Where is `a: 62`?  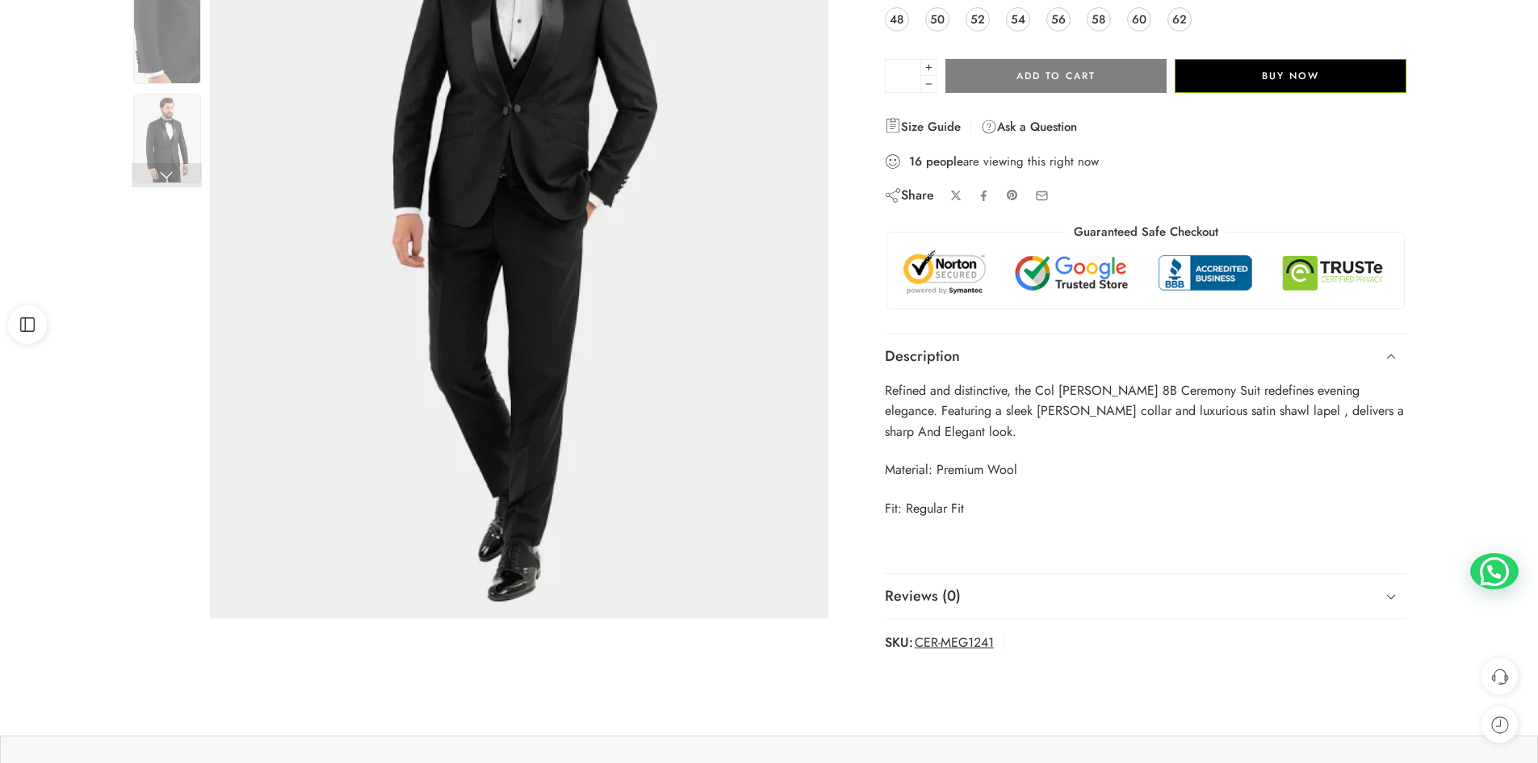 a: 62 is located at coordinates (1180, 19).